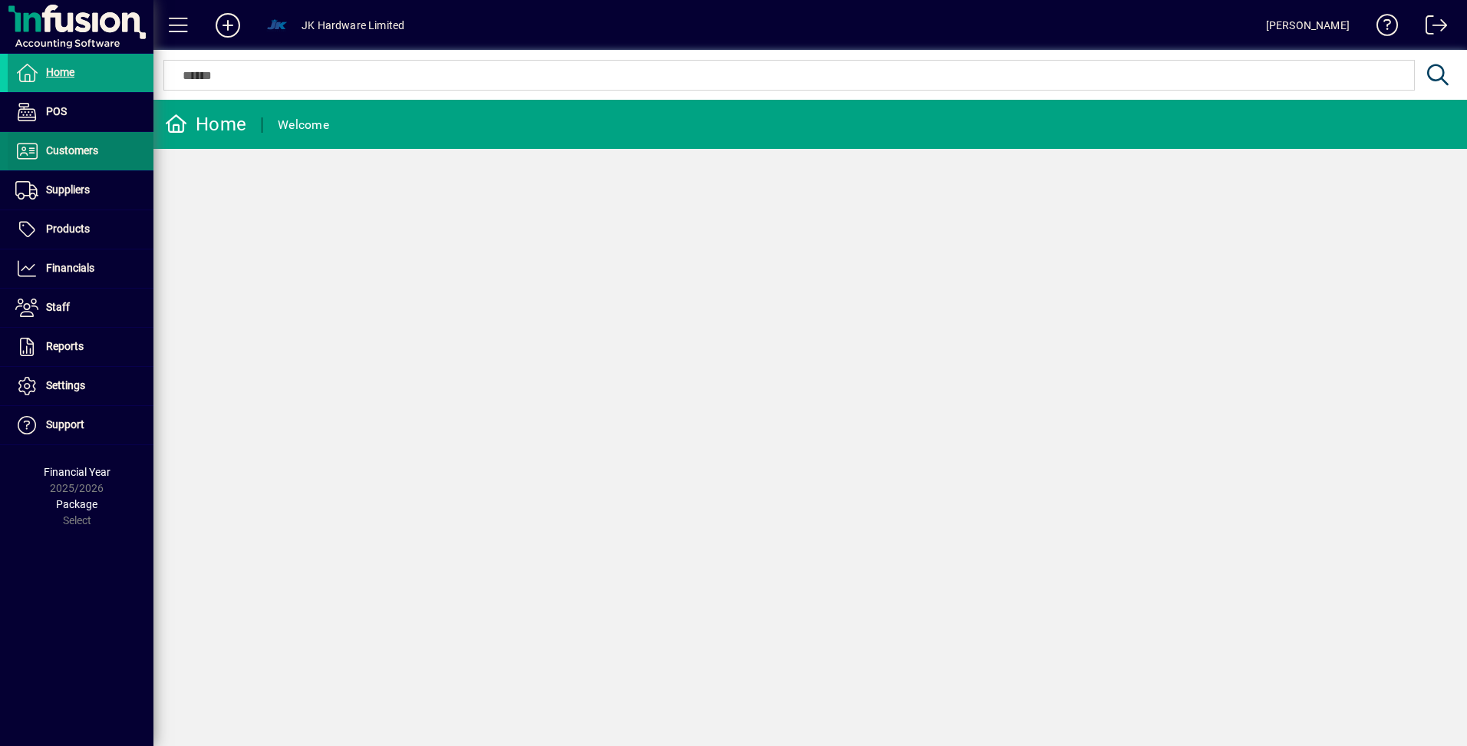  Describe the element at coordinates (70, 268) in the screenshot. I see `span: Financials` at that location.